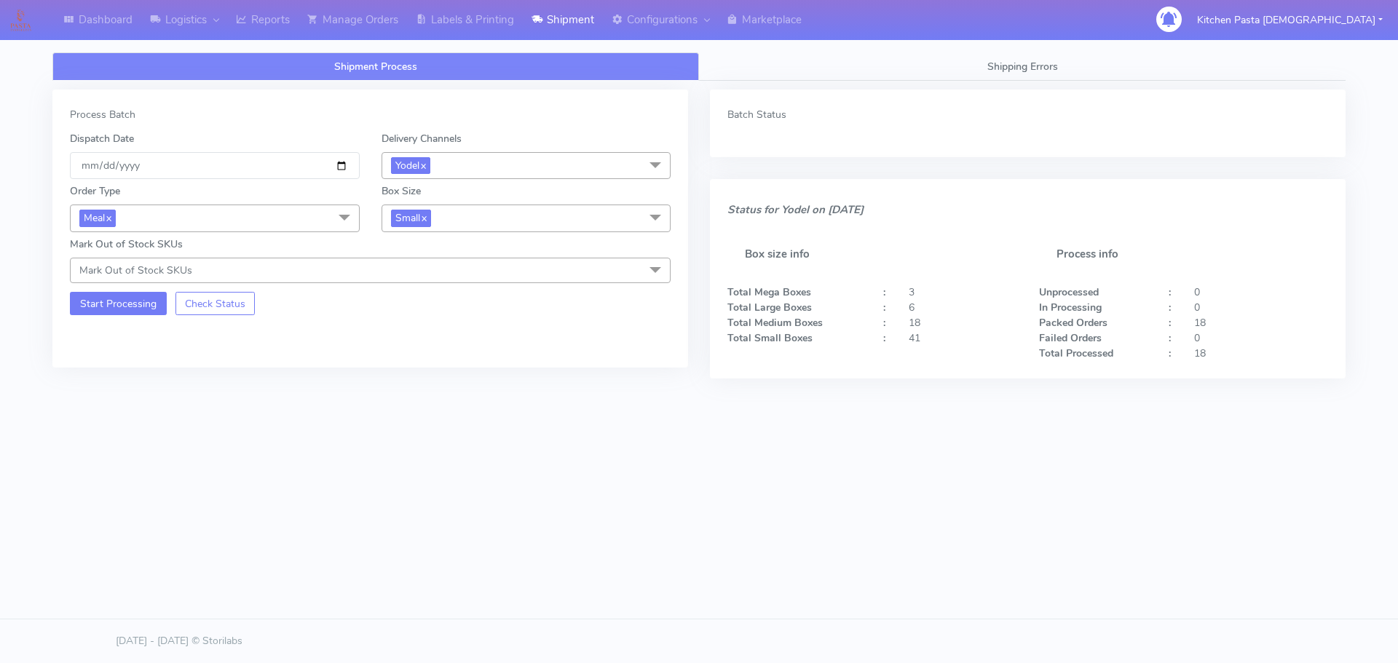 This screenshot has width=1398, height=663. I want to click on span: Meal, so click(98, 218).